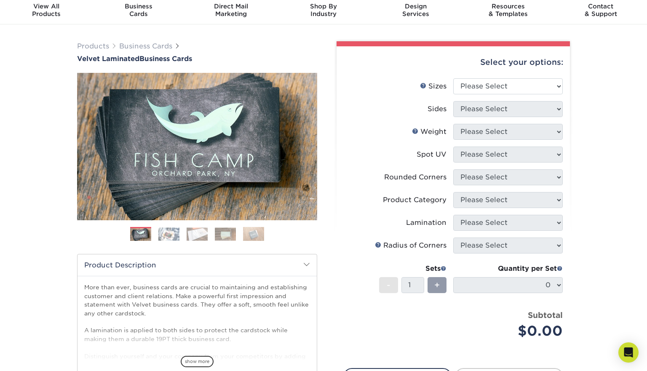 The height and width of the screenshot is (371, 647). I want to click on div: Sides, so click(437, 109).